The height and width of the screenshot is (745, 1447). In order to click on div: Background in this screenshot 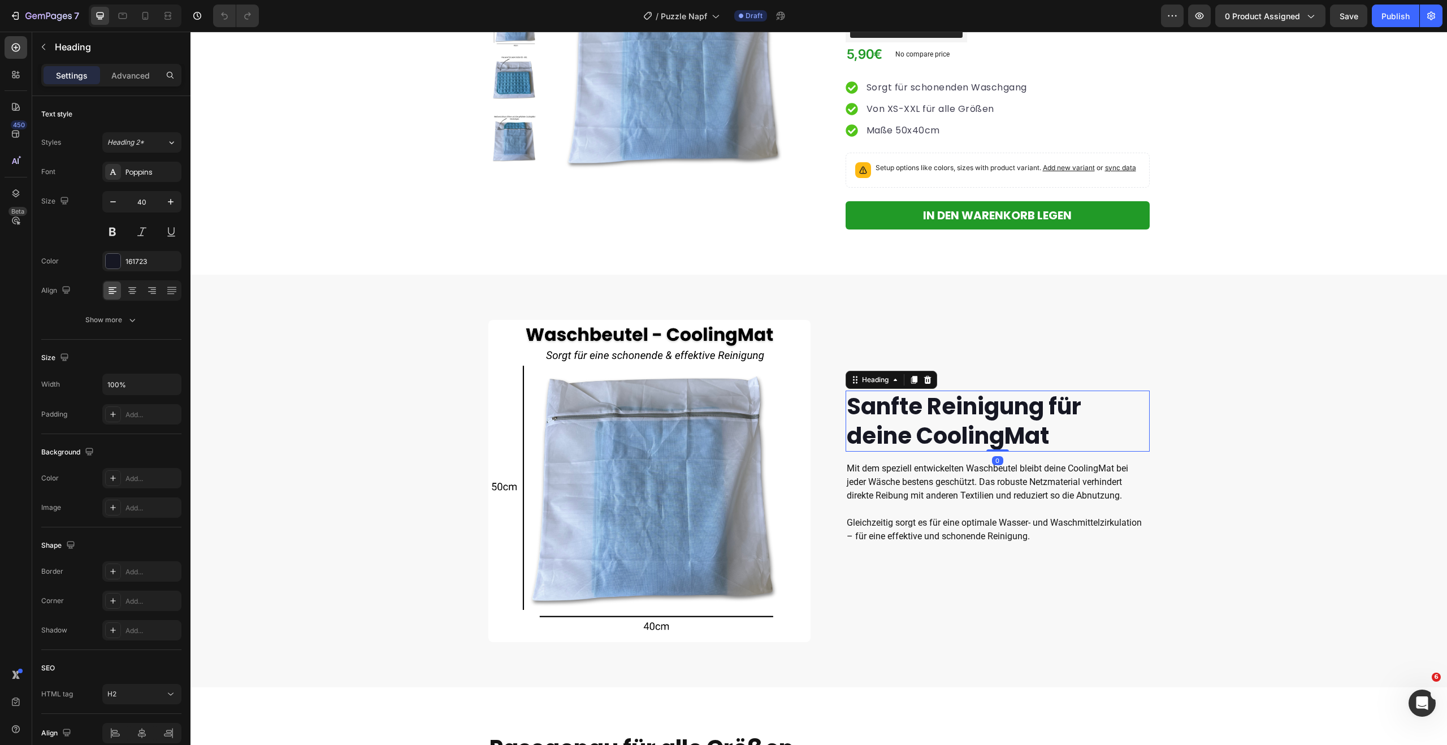, I will do `click(68, 452)`.